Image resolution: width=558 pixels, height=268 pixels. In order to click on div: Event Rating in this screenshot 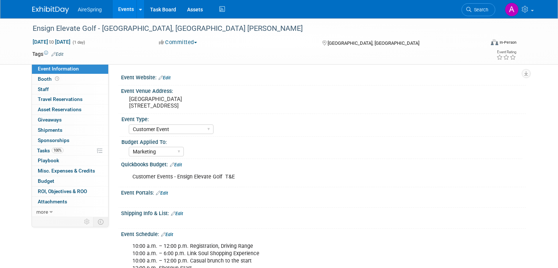, I will do `click(506, 52)`.